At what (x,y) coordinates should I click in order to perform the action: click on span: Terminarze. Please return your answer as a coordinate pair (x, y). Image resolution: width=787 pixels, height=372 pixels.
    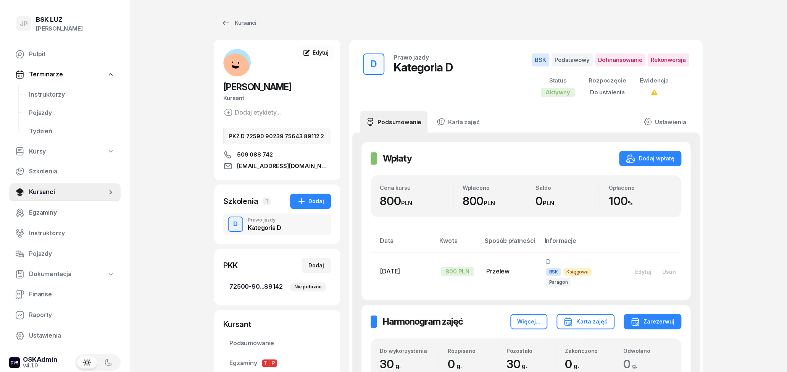
    Looking at the image, I should click on (46, 74).